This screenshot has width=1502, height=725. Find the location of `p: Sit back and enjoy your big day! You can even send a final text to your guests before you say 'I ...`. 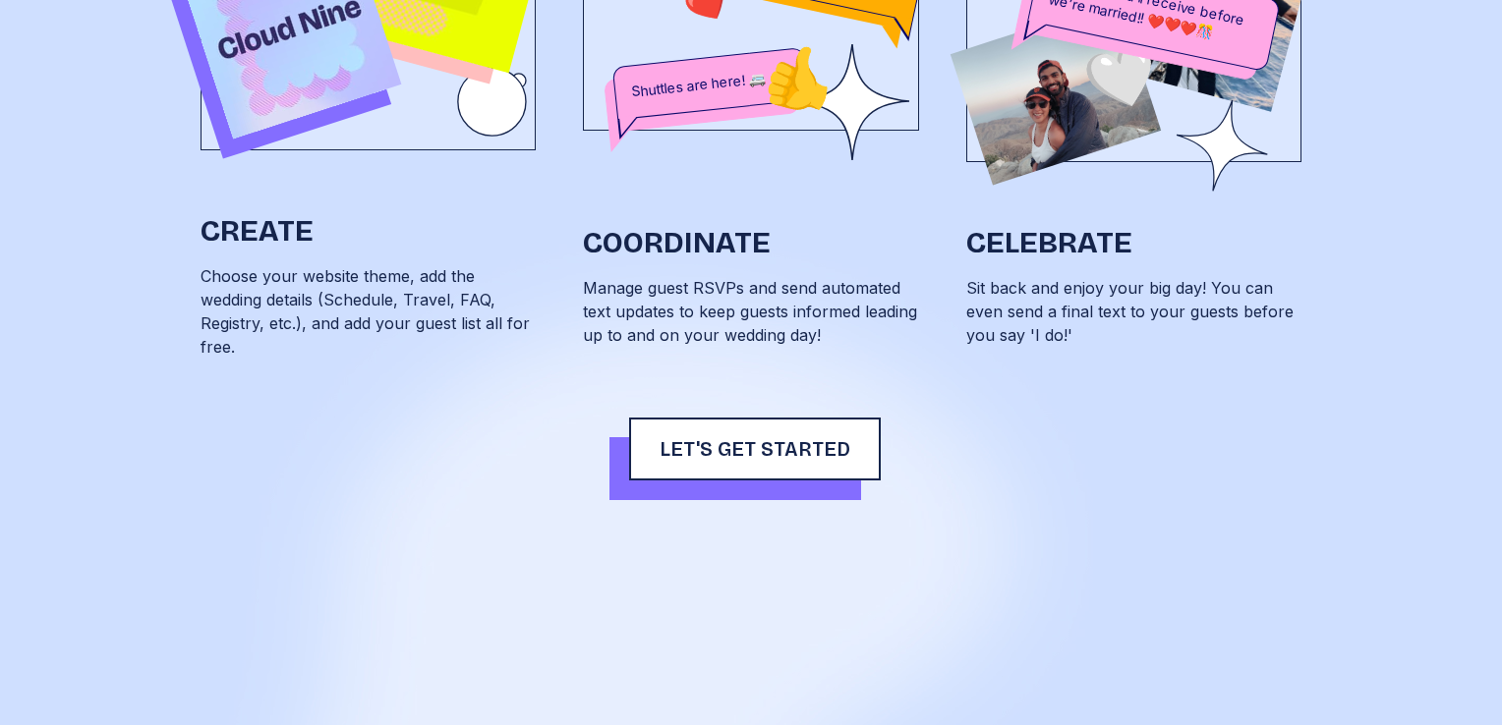

p: Sit back and enjoy your big day! You can even send a final text to your guests before you say 'I ... is located at coordinates (1133, 312).